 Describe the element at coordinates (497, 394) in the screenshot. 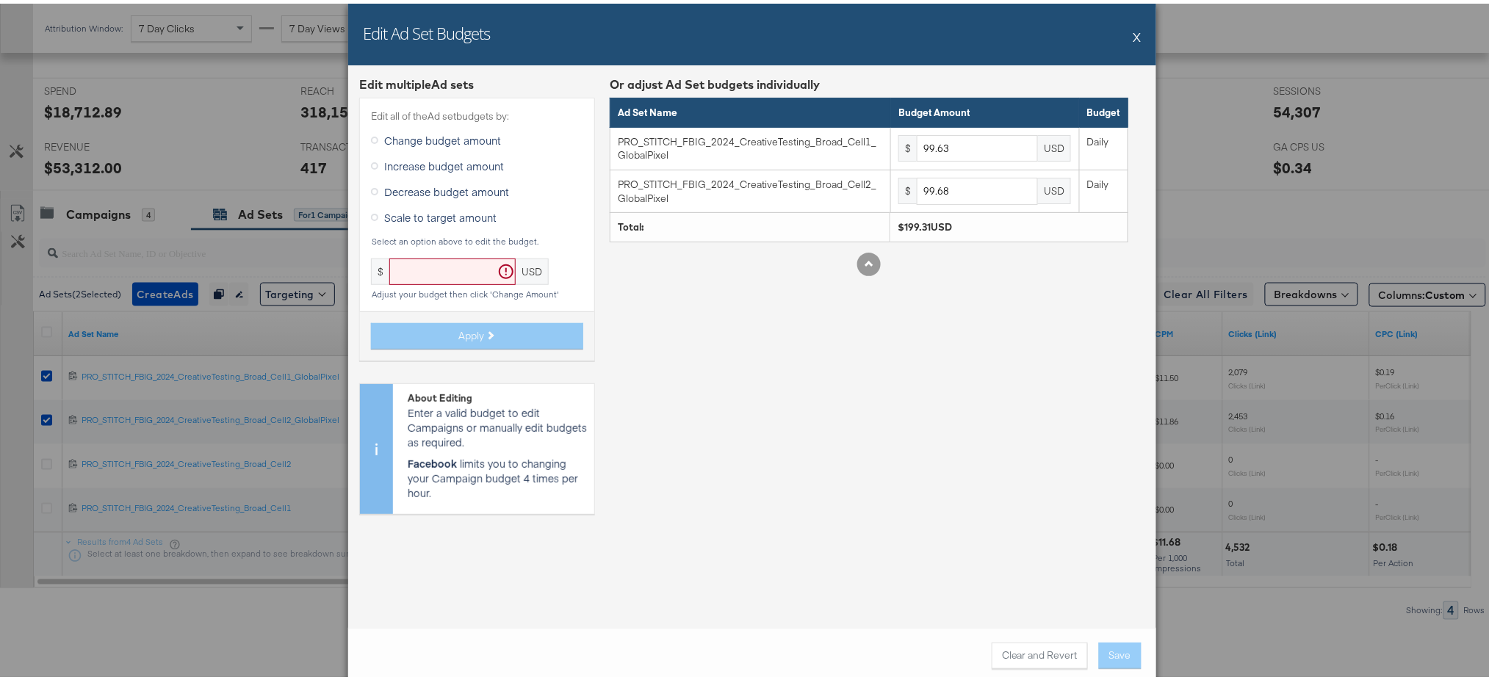

I see `div: About Editing` at that location.